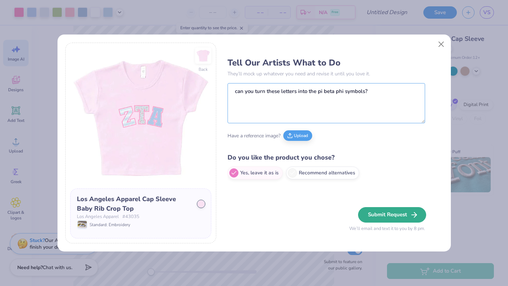 This screenshot has height=286, width=508. What do you see at coordinates (134, 204) in the screenshot?
I see `div: Los Angeles Apparel Cap Sleeve Baby Rib Crop Top` at bounding box center [134, 204].